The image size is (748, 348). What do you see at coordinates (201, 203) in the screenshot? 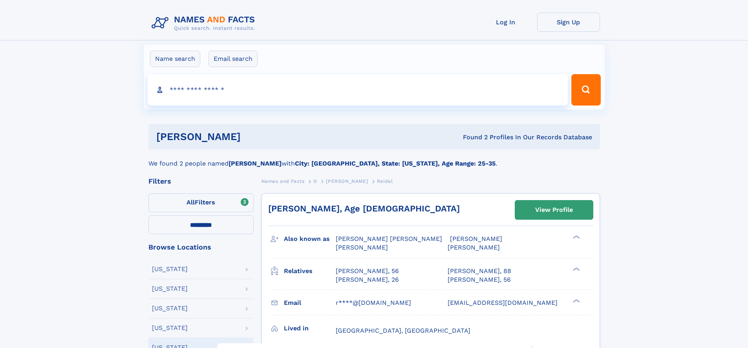
I see `label: Filters` at bounding box center [201, 203].